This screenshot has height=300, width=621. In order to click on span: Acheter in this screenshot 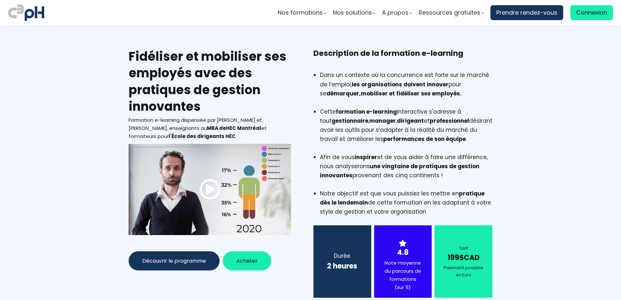, I will do `click(247, 261)`.